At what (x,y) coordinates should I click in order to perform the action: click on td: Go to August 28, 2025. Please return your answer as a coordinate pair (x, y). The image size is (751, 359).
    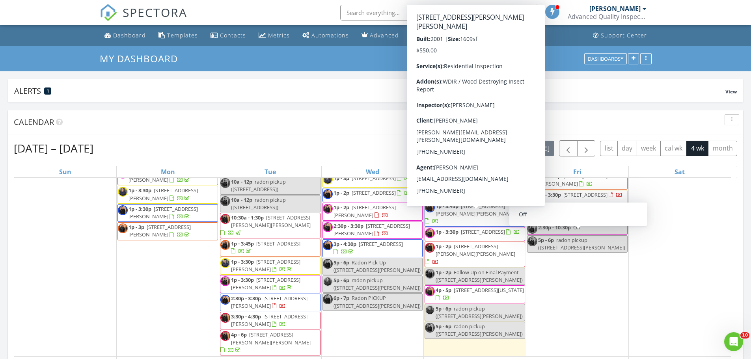
    Looking at the image, I should click on (475, 208).